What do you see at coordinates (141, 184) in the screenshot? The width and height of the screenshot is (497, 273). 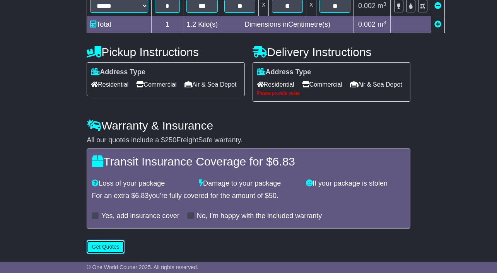 I see `div: Loss of your package` at bounding box center [141, 184].